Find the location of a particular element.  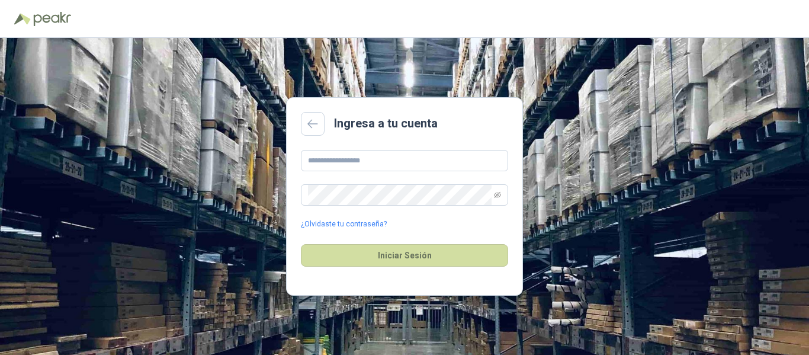

span: eye-invisible is located at coordinates (497, 195).